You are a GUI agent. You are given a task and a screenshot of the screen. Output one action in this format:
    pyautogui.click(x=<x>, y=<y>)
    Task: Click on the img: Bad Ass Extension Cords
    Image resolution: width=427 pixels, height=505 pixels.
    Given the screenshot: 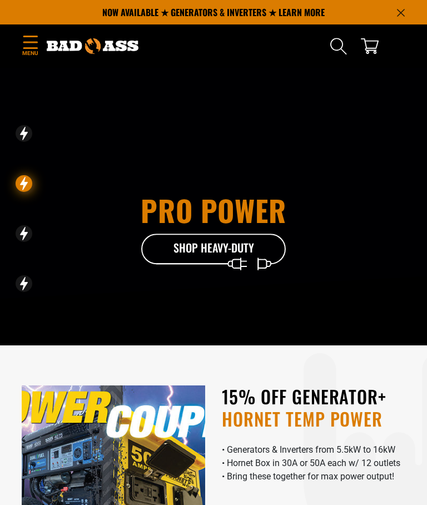 What is the action you would take?
    pyautogui.click(x=92, y=46)
    